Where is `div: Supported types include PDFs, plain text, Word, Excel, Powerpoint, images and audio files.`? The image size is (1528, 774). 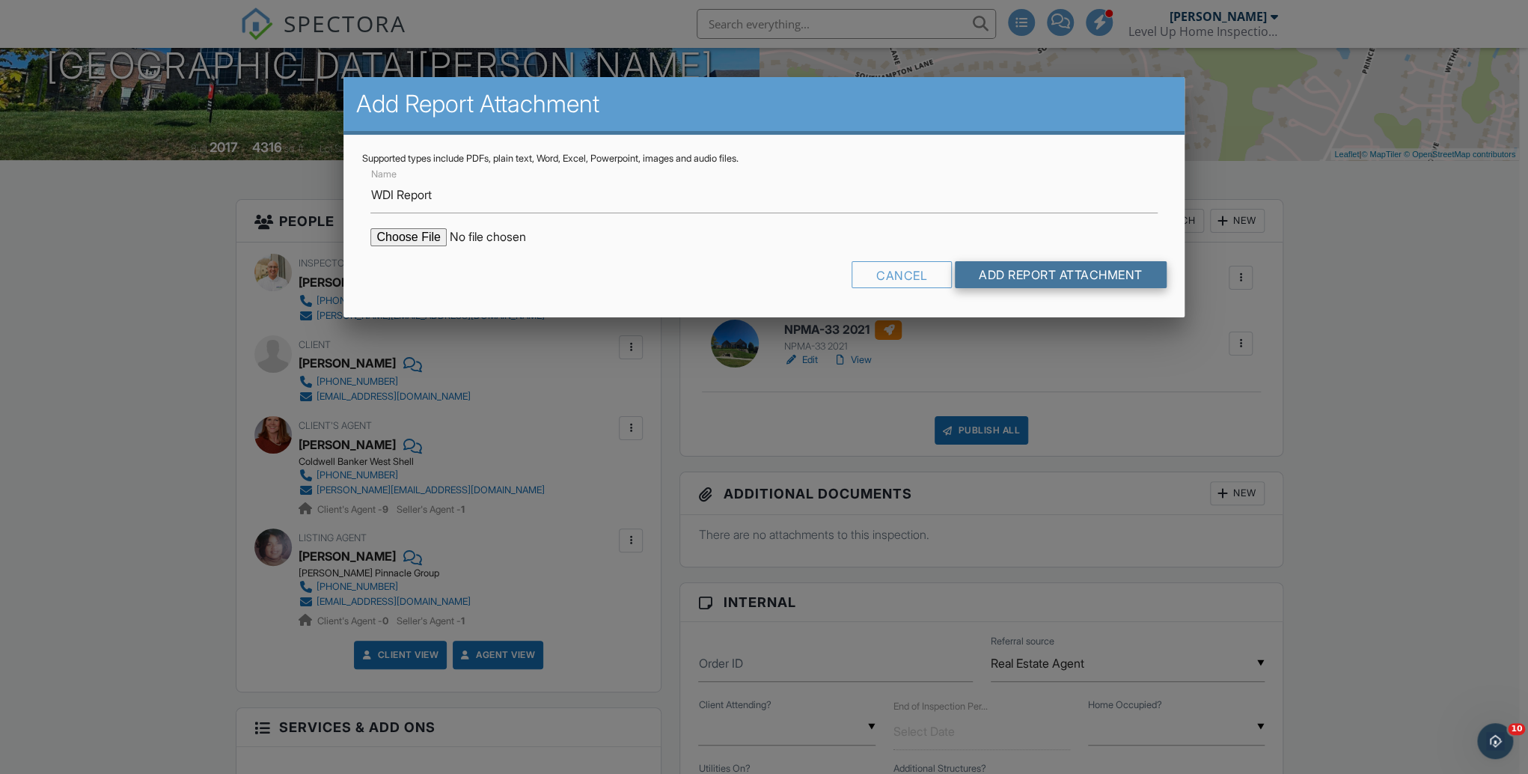 div: Supported types include PDFs, plain text, Word, Excel, Powerpoint, images and audio files. is located at coordinates (763, 159).